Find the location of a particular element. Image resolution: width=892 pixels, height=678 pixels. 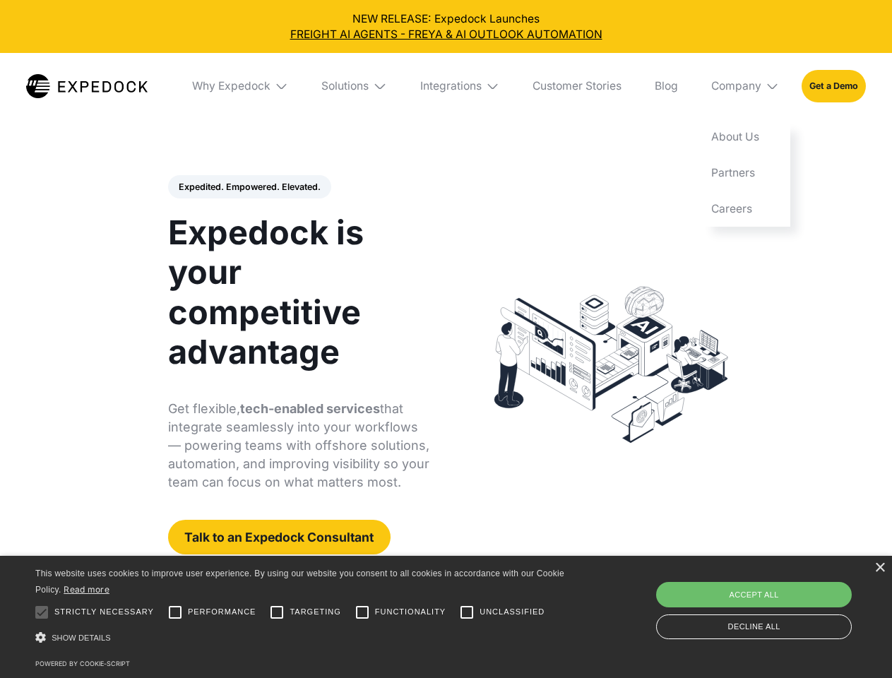

span: Targeting is located at coordinates (315, 611).